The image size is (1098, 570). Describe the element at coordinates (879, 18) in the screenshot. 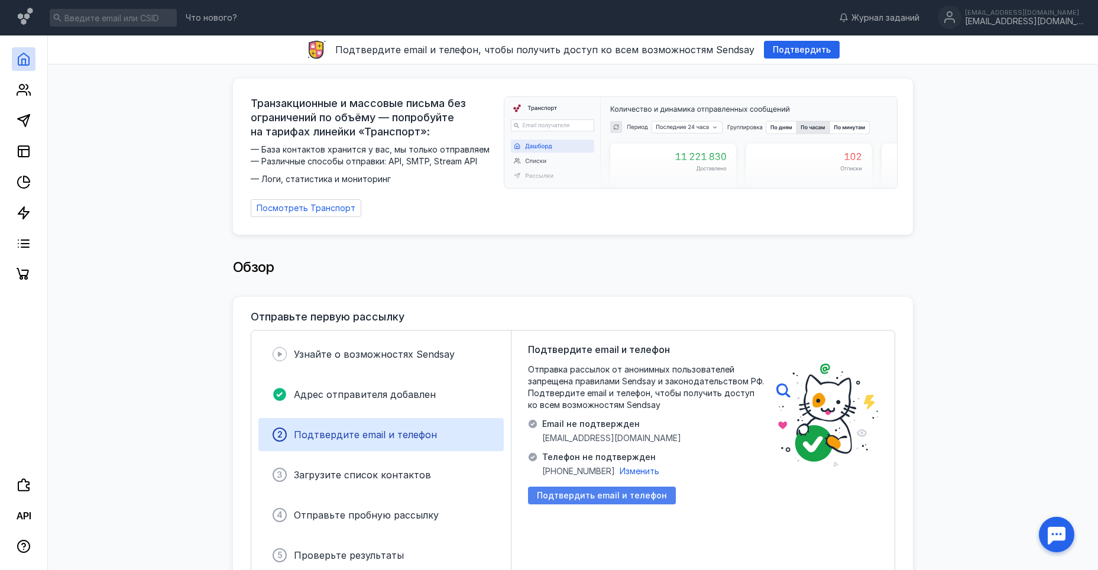

I see `a: Журнал заданий` at that location.